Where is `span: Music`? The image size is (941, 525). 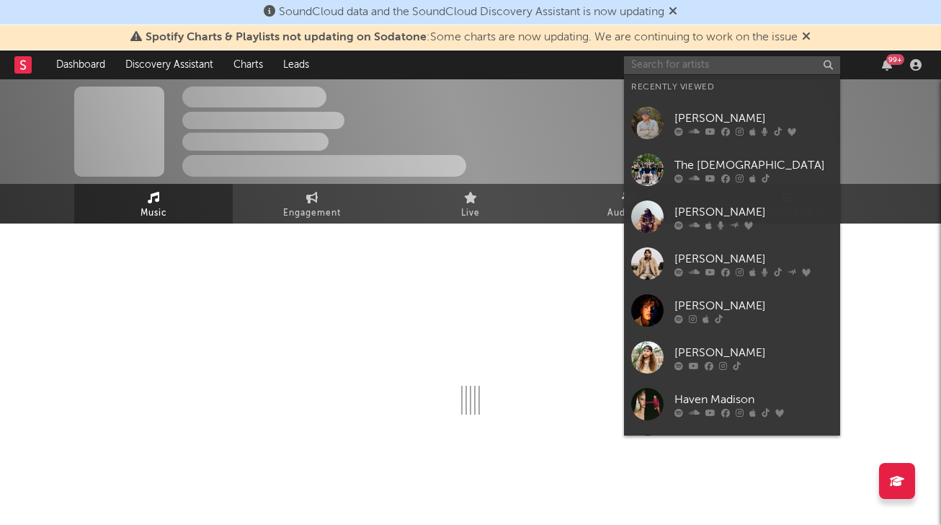 span: Music is located at coordinates (154, 213).